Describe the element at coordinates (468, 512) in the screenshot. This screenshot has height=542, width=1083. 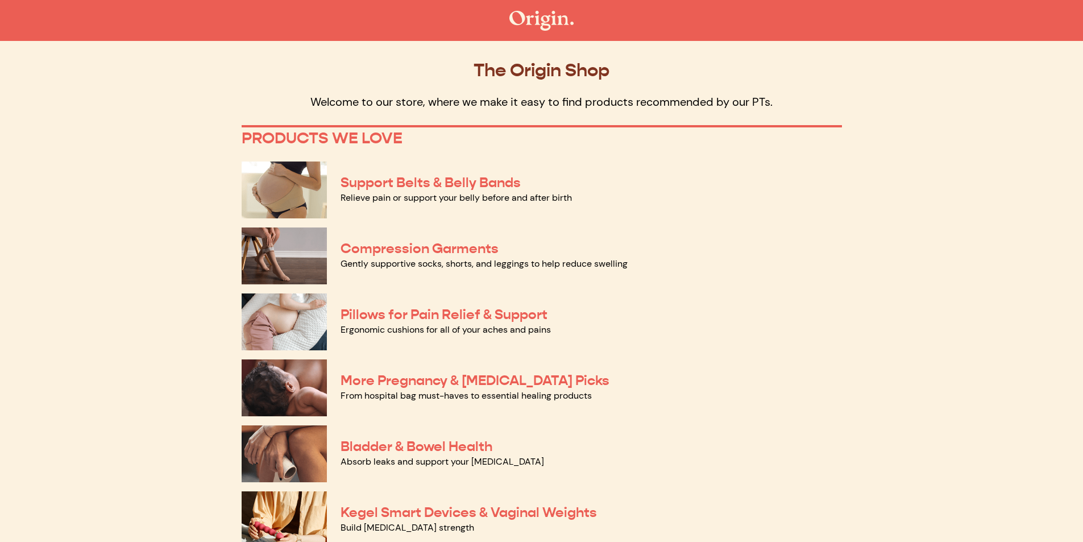
I see `a: Kegel Smart Devices & Vaginal Weights` at that location.